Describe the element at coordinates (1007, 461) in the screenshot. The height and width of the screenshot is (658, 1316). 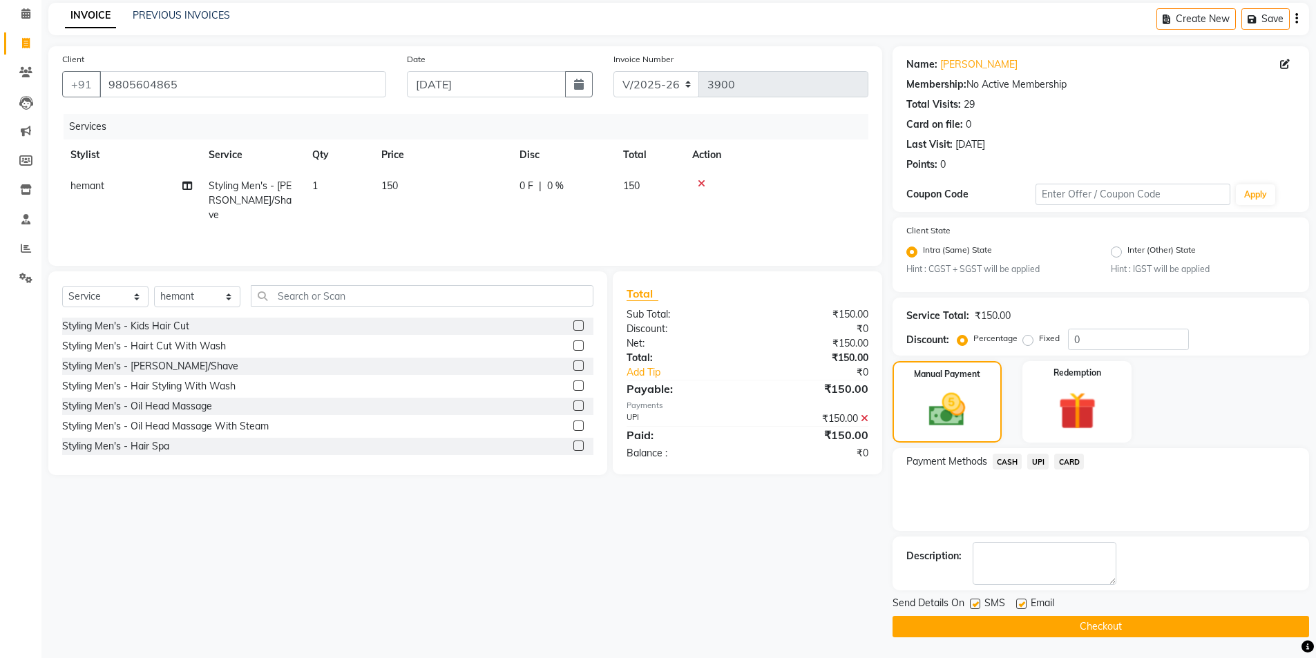
I see `span: CASH` at that location.